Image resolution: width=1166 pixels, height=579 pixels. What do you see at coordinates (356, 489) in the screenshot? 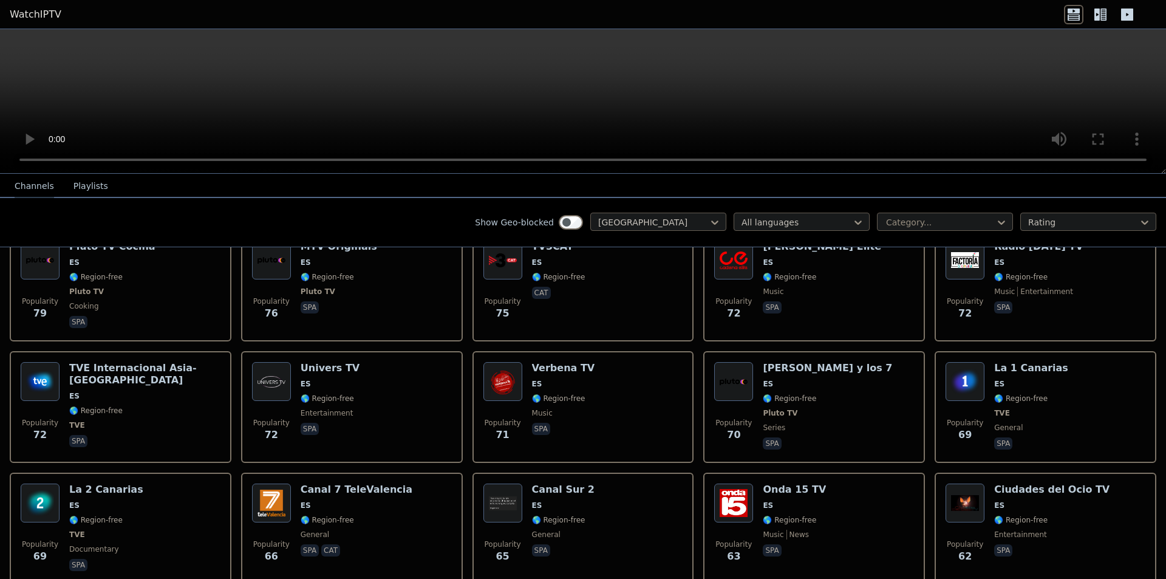
I see `h6: Canal 7 TeleValencia` at bounding box center [356, 489].